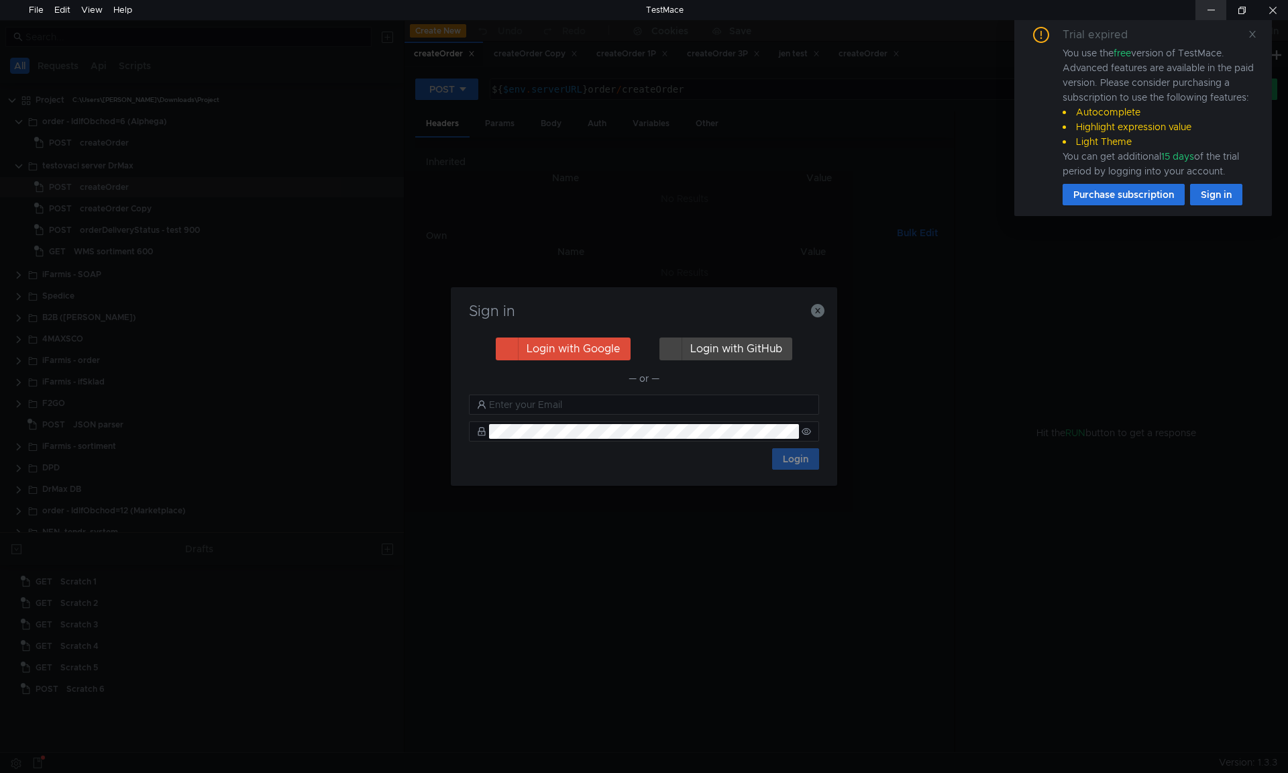  Describe the element at coordinates (1159, 112) in the screenshot. I see `li: Autocomplete` at that location.